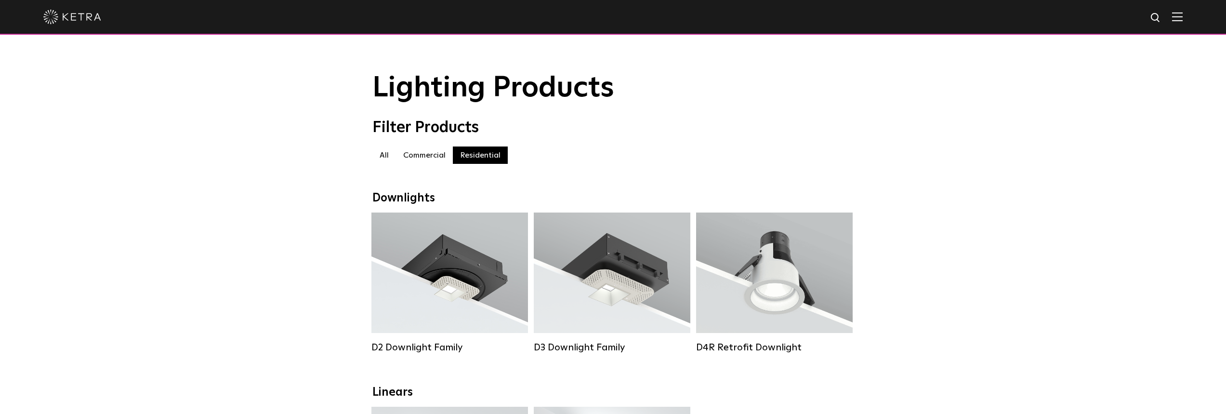 The height and width of the screenshot is (414, 1226). What do you see at coordinates (480, 155) in the screenshot?
I see `label: Residential` at bounding box center [480, 155].